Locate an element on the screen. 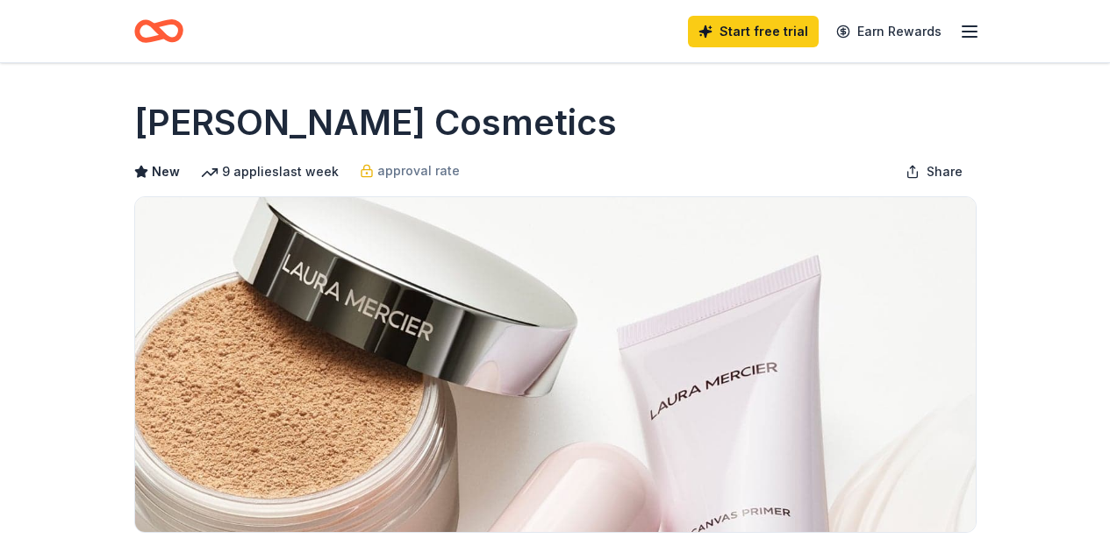 The height and width of the screenshot is (560, 1110). img: Image for Laura Mercier Cosmetics is located at coordinates (555, 365).